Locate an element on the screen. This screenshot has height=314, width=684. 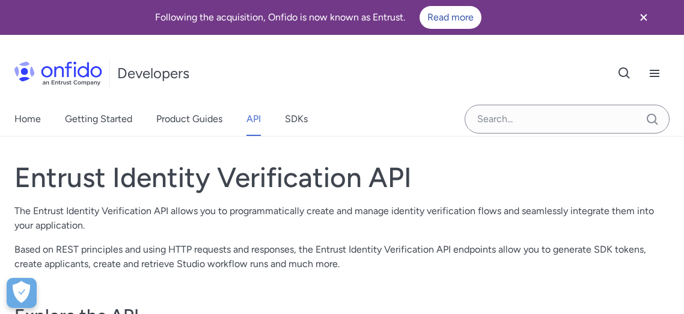
h1: Developers is located at coordinates (153, 73).